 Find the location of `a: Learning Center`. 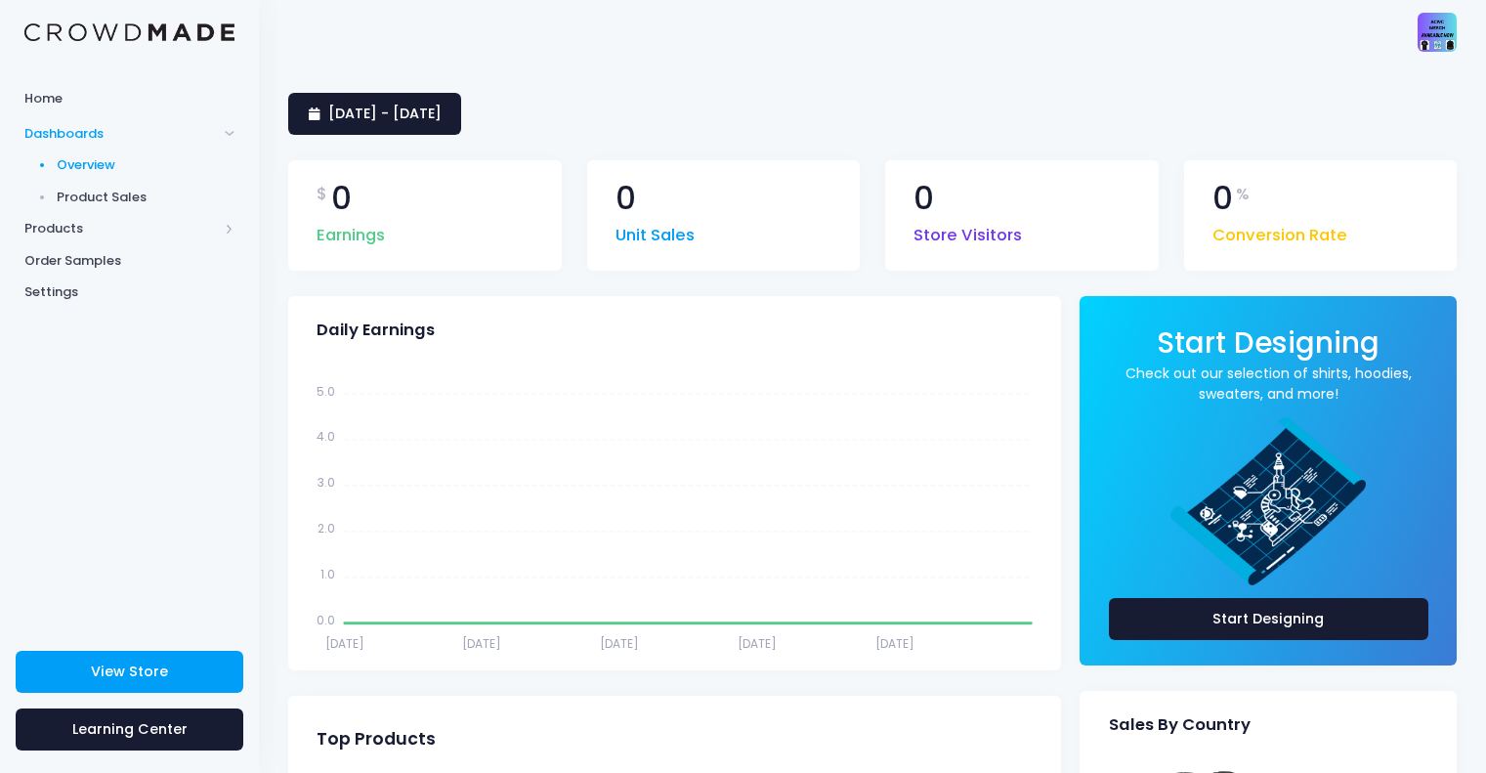

a: Learning Center is located at coordinates (129, 729).